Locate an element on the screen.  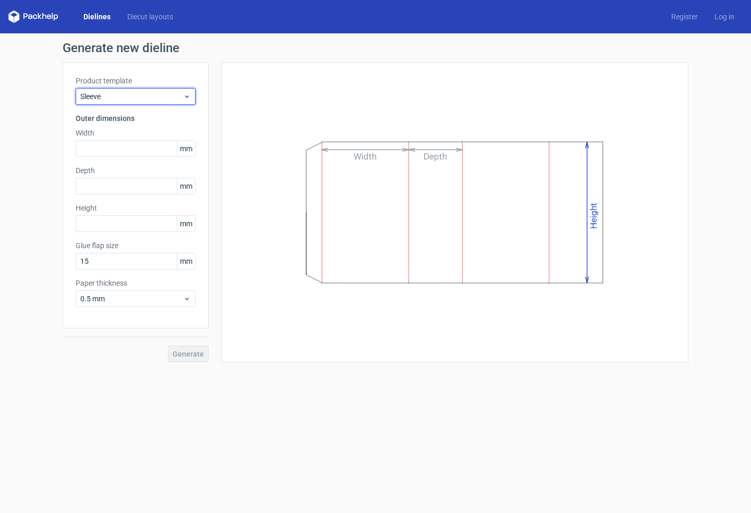
a: Log in is located at coordinates (724, 17).